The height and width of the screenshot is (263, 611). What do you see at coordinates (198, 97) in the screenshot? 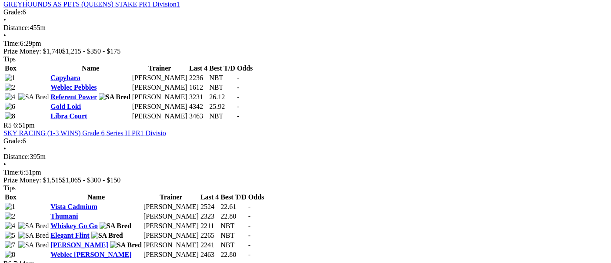
I see `td: 3231` at bounding box center [198, 97].